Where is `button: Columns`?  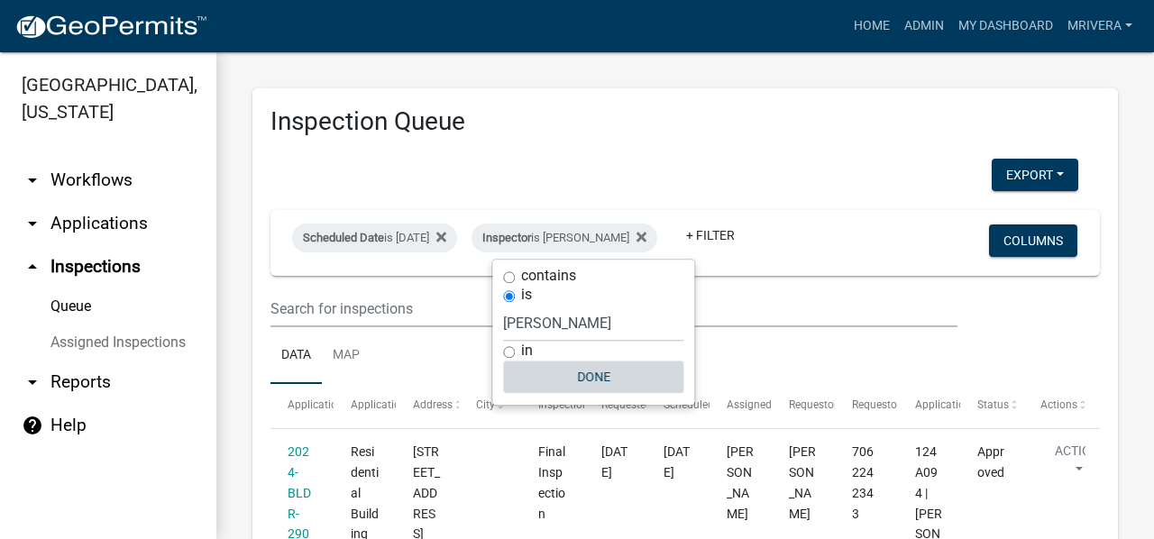 button: Columns is located at coordinates (1033, 241).